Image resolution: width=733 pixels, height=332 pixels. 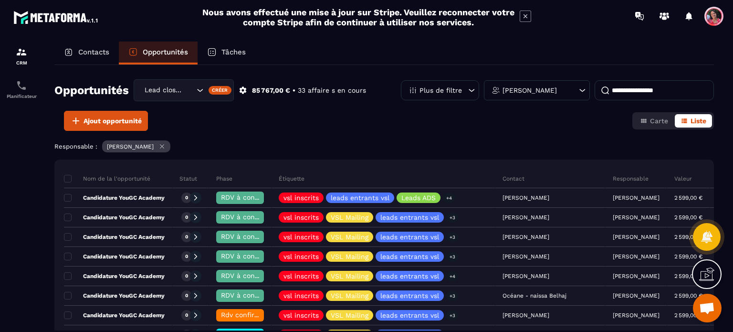 What do you see at coordinates (440, 90) in the screenshot?
I see `p: Plus de filtre` at bounding box center [440, 90].